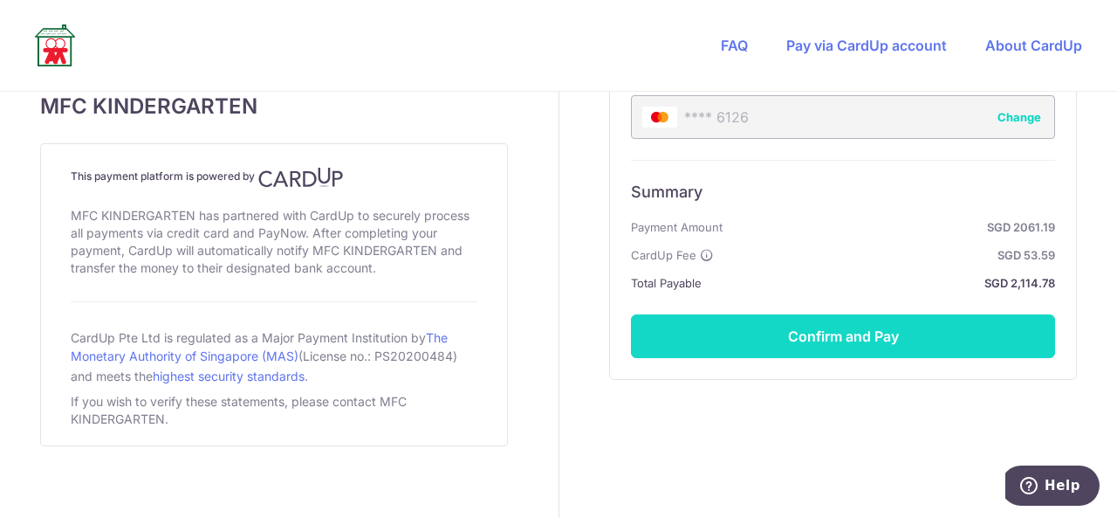 This screenshot has width=1117, height=518. What do you see at coordinates (867, 45) in the screenshot?
I see `a: Pay via CardUp account` at bounding box center [867, 45].